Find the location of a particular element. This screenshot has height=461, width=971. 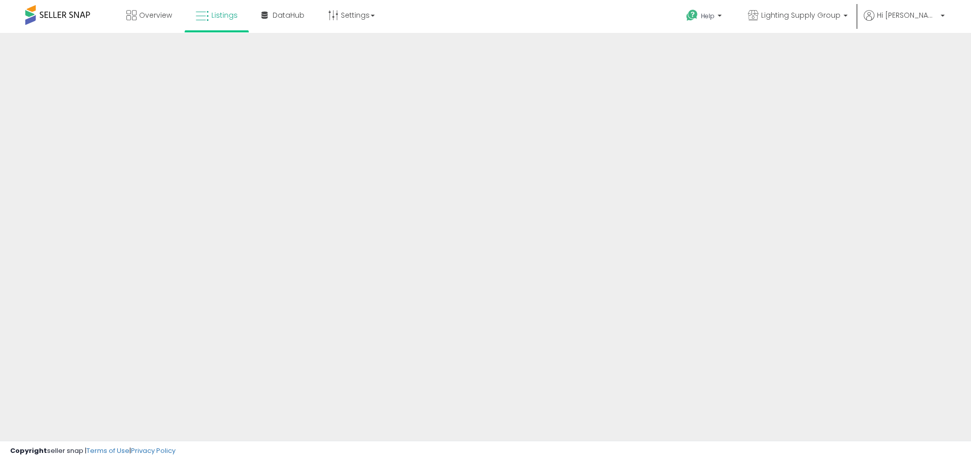

span: Listings is located at coordinates (225, 15).